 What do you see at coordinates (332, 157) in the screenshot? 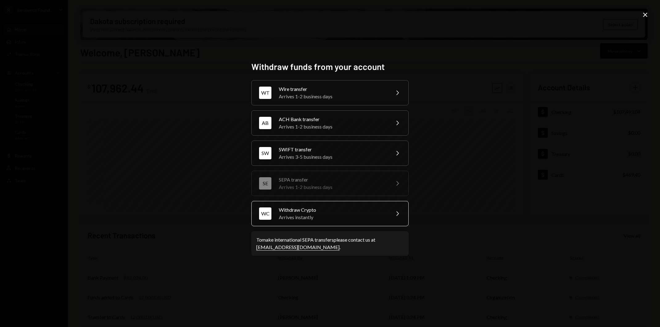
I see `div: Arrives 3-5 business days` at bounding box center [332, 157].